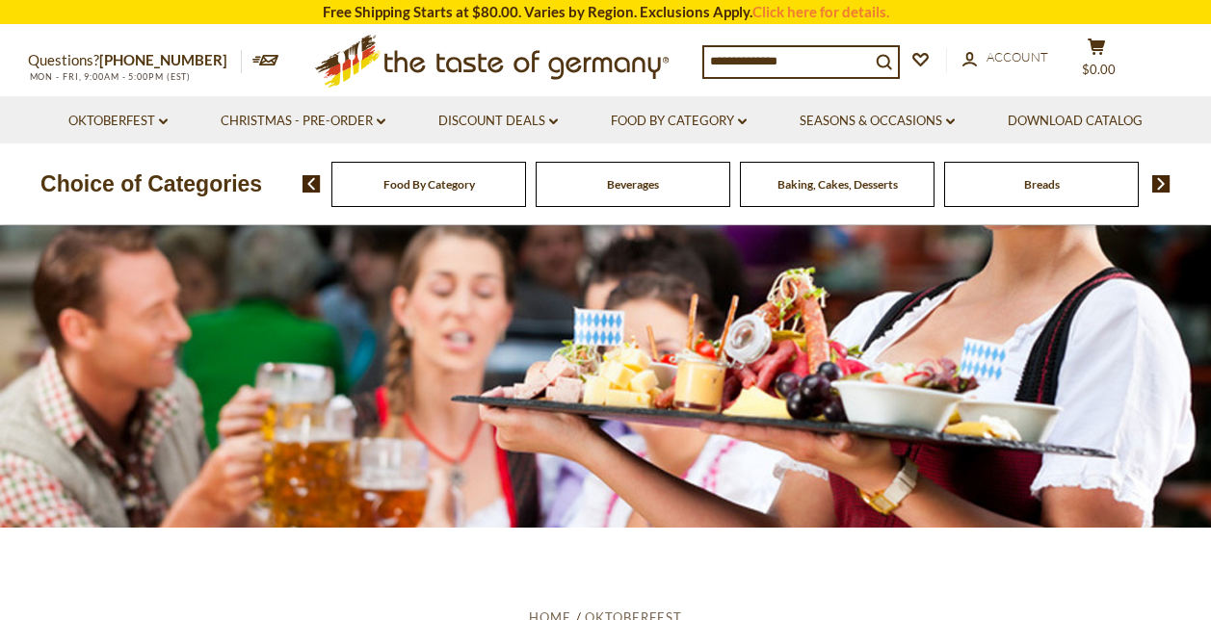 This screenshot has height=620, width=1211. Describe the element at coordinates (1160, 184) in the screenshot. I see `img: next arrow` at that location.